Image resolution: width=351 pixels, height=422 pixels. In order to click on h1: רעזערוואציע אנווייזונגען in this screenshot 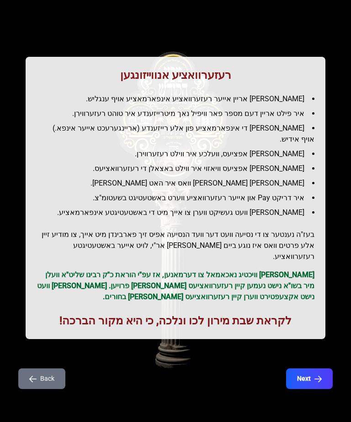, I will do `click(176, 75)`.